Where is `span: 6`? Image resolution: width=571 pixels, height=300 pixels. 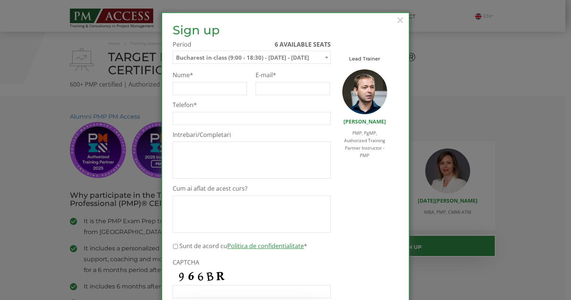 span: 6 is located at coordinates (276, 44).